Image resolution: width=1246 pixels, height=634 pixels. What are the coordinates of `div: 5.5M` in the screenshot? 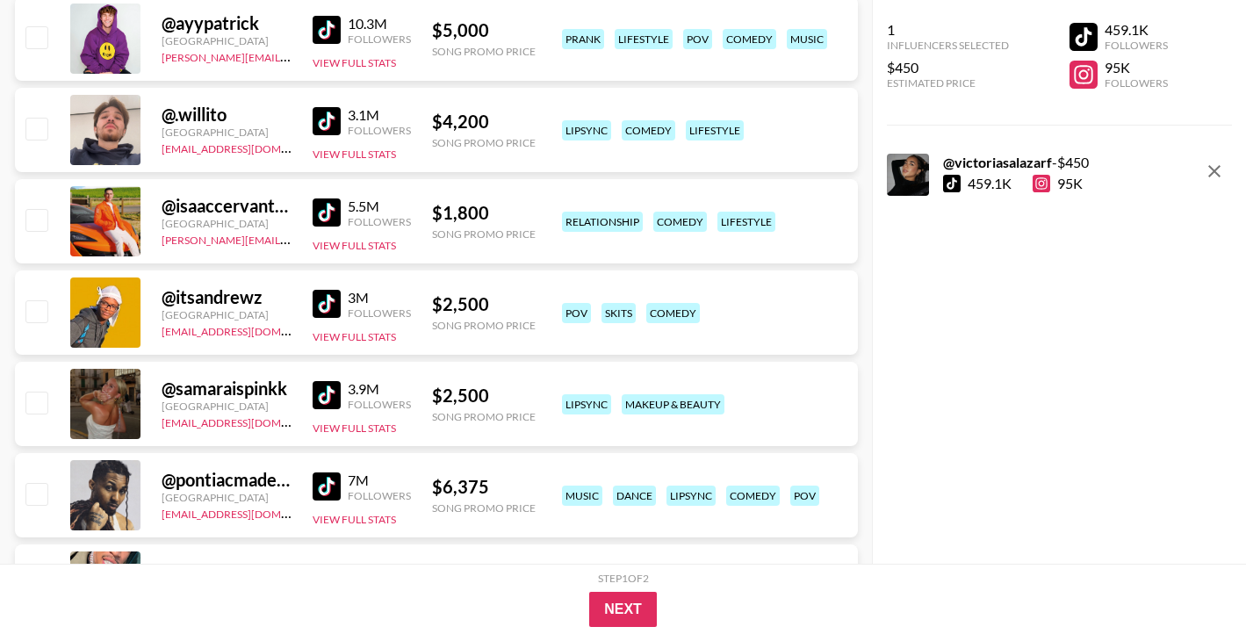 It's located at (379, 206).